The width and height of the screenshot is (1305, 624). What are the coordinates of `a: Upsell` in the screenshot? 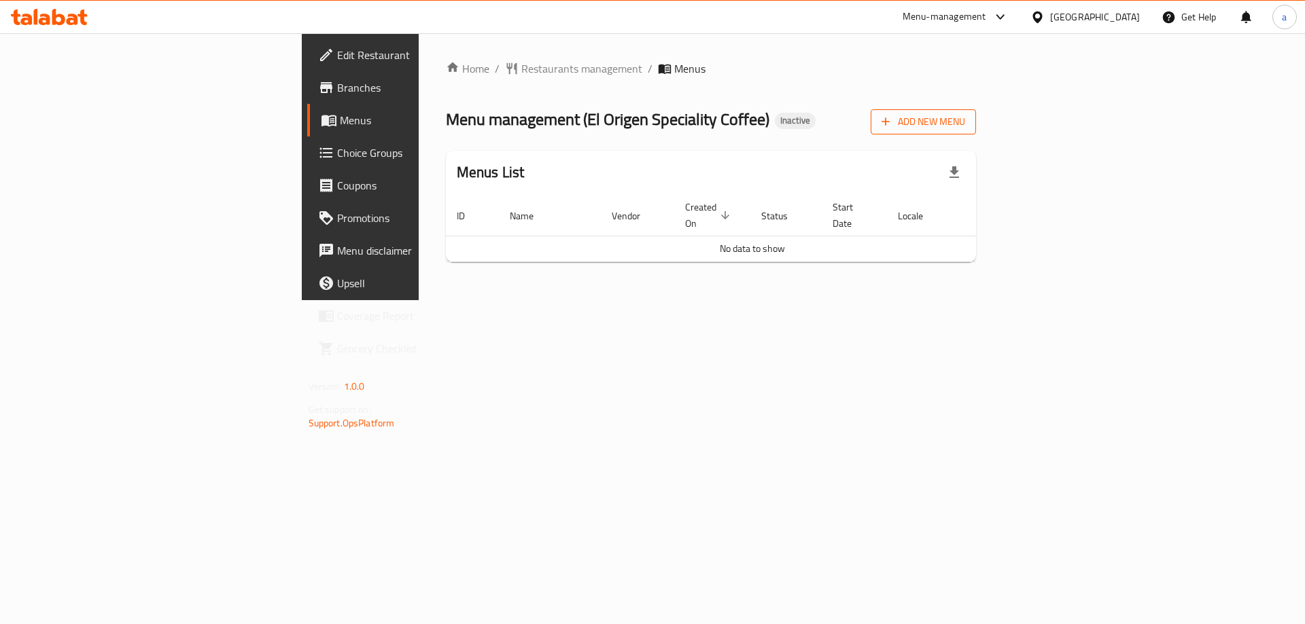 It's located at (413, 283).